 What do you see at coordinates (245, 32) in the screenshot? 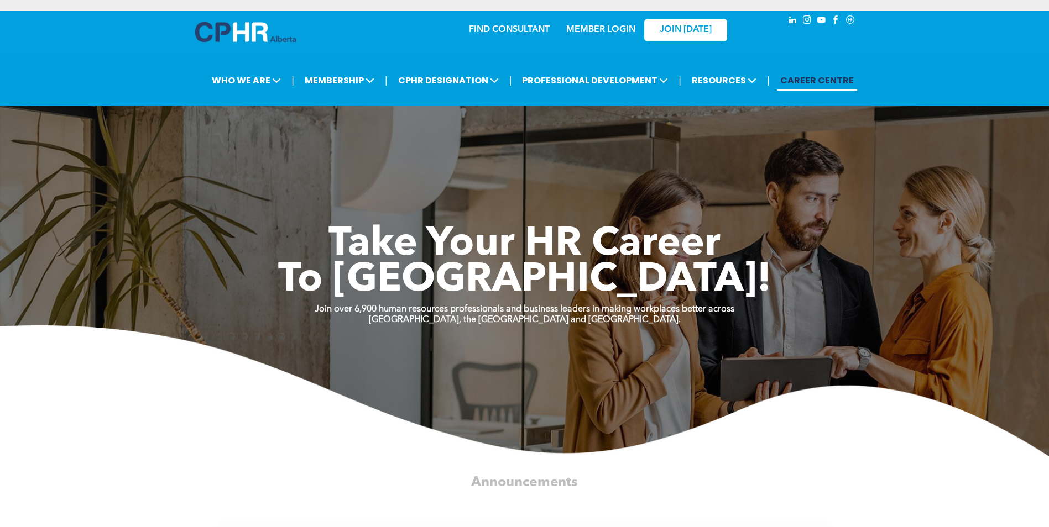
I see `img: A blue and white logo for cp alberta` at bounding box center [245, 32].